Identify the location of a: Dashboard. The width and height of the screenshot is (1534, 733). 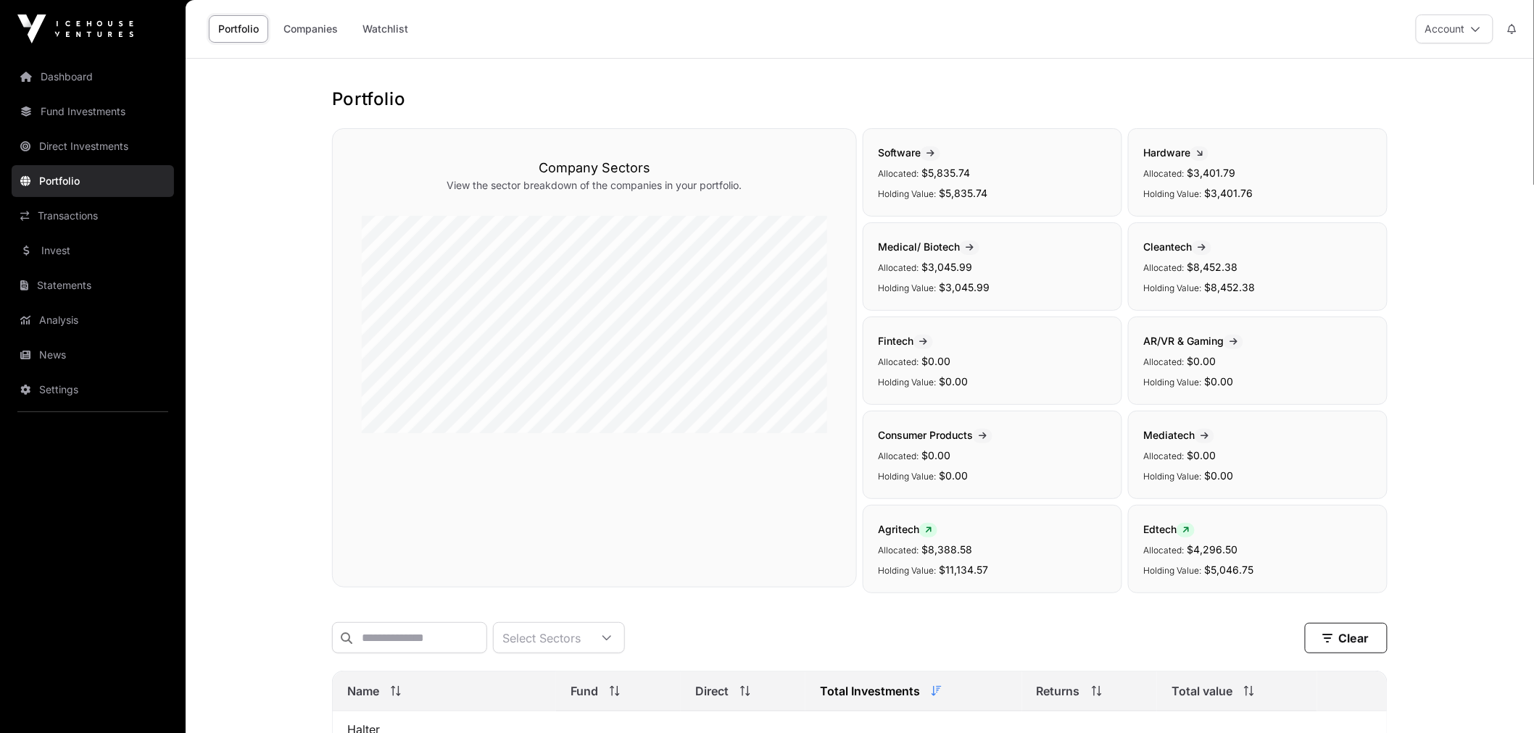
(93, 77).